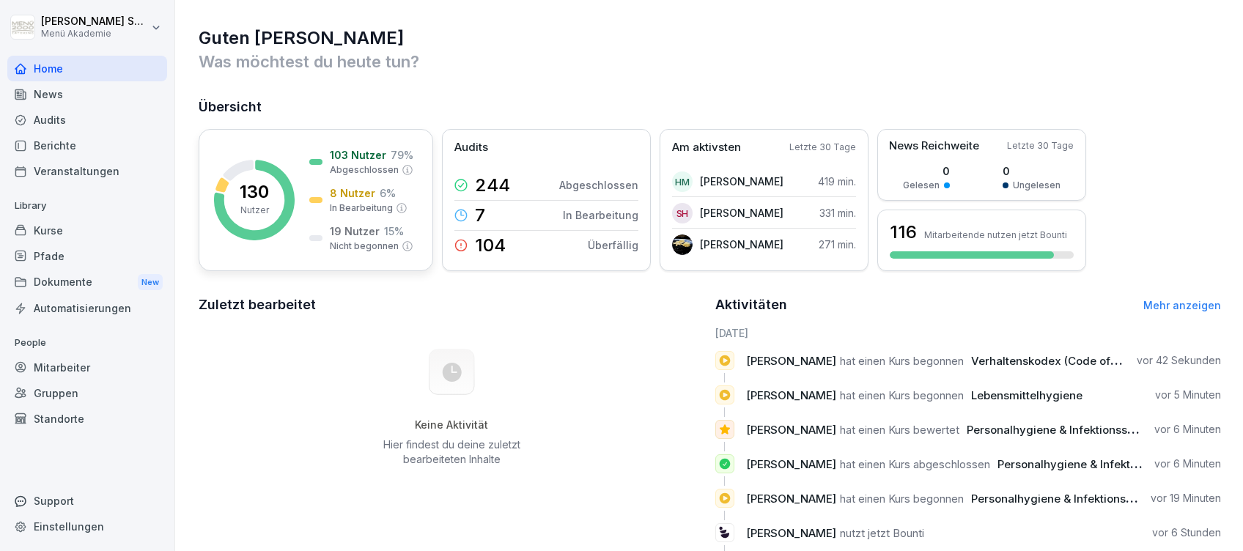  Describe the element at coordinates (87, 68) in the screenshot. I see `a: Home` at that location.